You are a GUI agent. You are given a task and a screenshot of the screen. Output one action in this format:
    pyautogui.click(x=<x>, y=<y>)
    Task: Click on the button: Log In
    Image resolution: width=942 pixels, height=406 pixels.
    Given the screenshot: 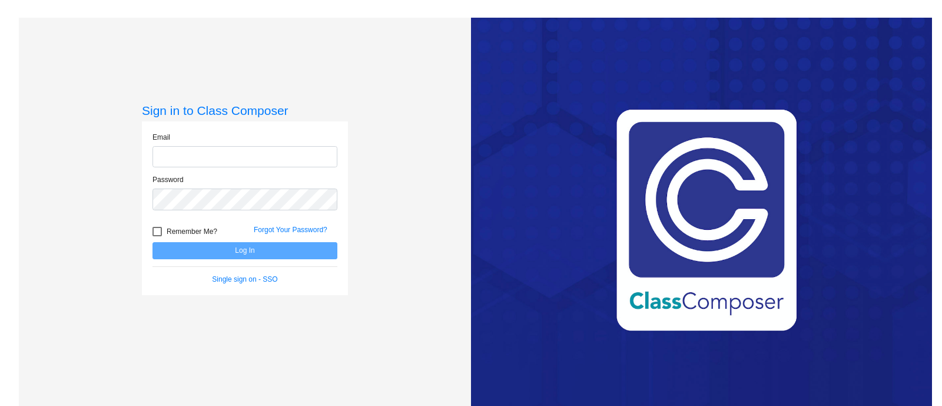 What is the action you would take?
    pyautogui.click(x=245, y=250)
    